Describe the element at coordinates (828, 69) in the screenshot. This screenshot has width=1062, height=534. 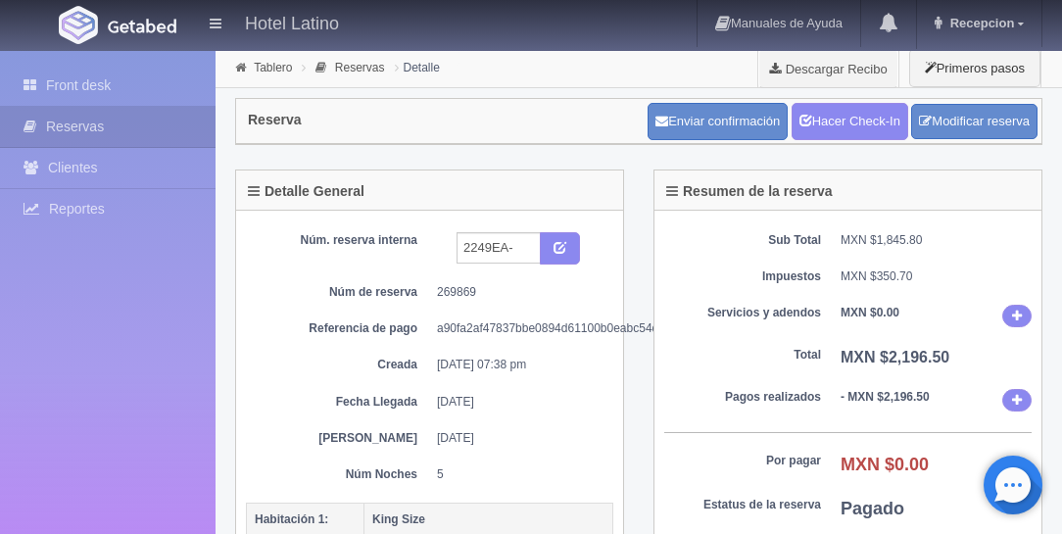
I see `a: Descargar Recibo` at that location.